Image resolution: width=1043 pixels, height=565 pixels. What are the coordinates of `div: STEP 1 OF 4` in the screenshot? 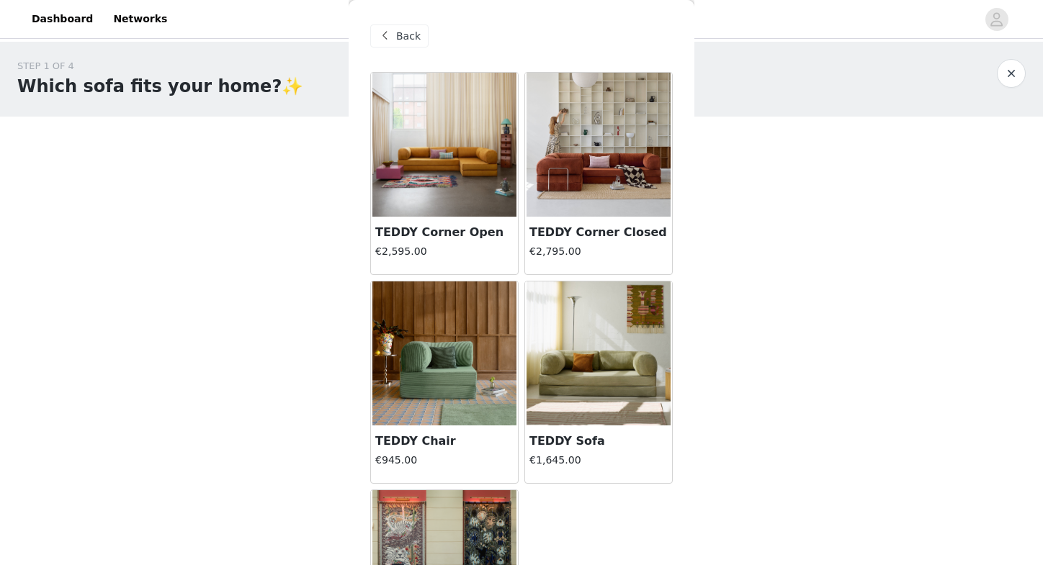 It's located at (160, 66).